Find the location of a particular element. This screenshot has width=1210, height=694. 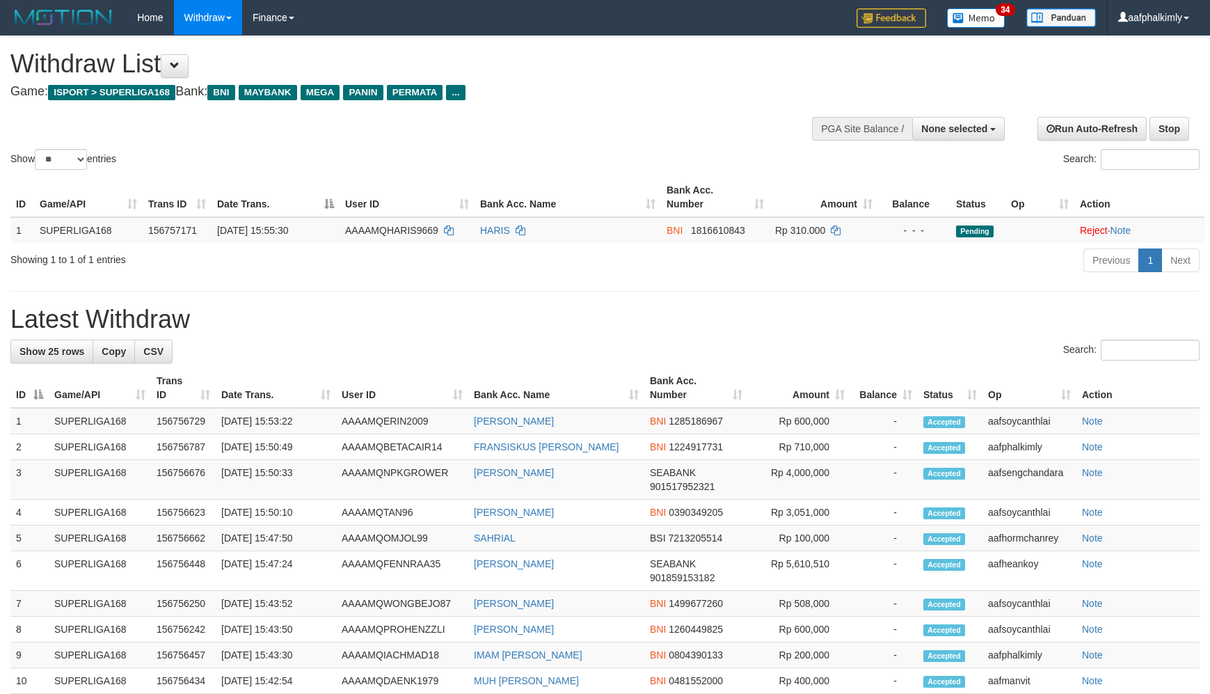

td: 156756676 is located at coordinates (183, 480).